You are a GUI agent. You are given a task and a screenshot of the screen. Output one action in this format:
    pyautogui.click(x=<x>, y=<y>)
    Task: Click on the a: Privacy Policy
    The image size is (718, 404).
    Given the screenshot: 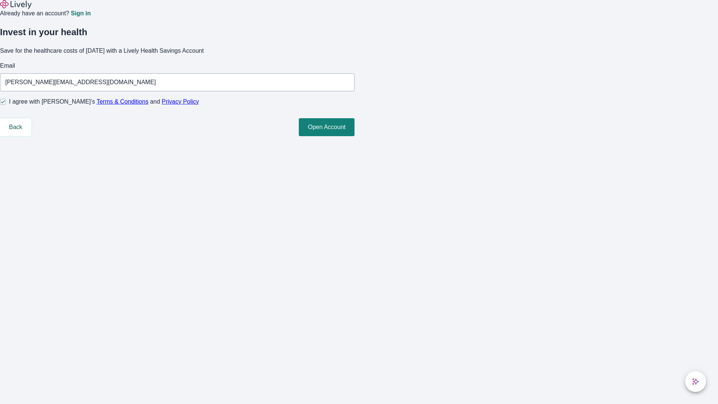 What is the action you would take?
    pyautogui.click(x=181, y=101)
    